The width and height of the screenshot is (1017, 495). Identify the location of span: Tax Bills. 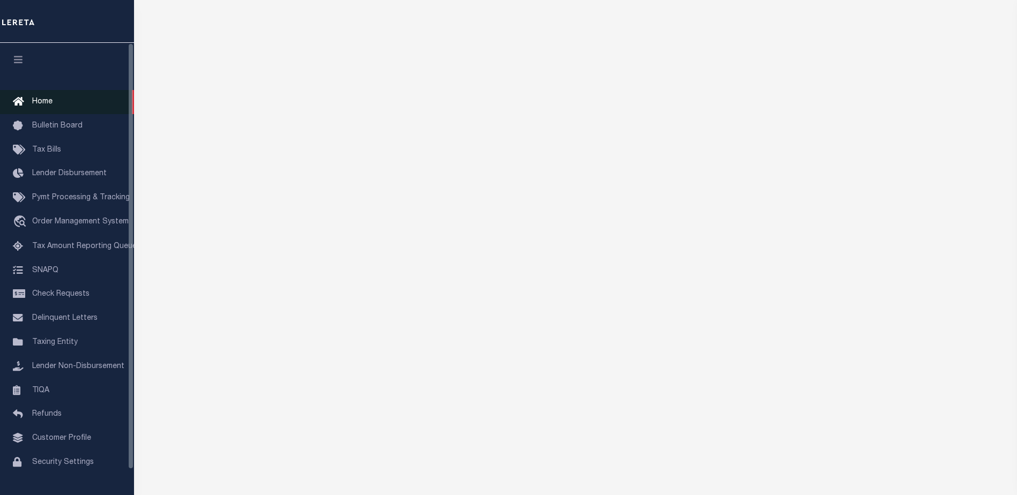
(47, 150).